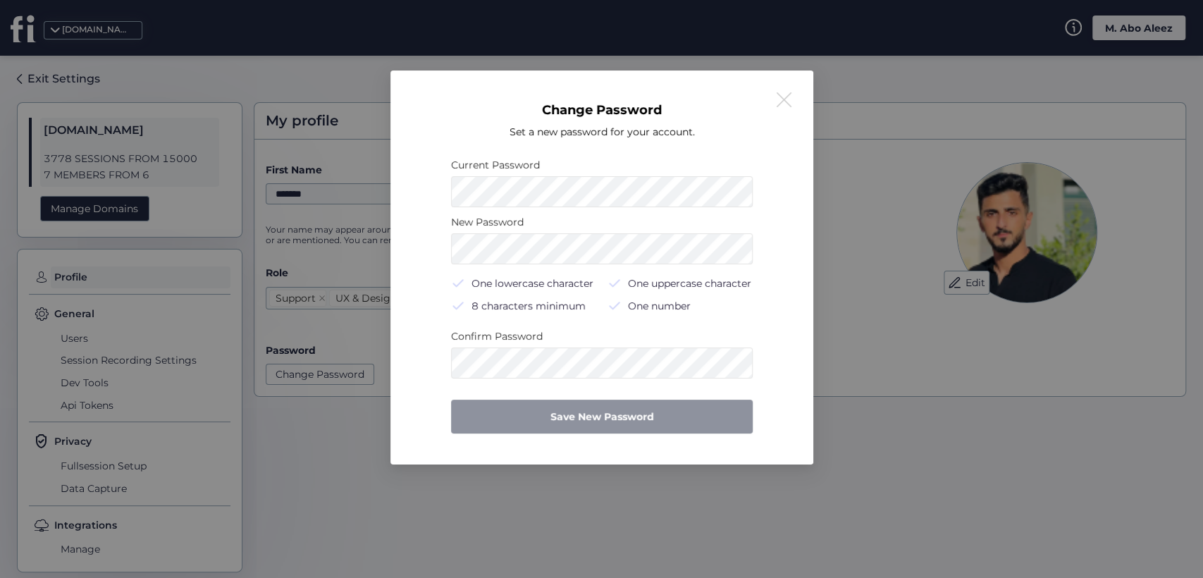 The width and height of the screenshot is (1203, 578). I want to click on div: One number, so click(659, 306).